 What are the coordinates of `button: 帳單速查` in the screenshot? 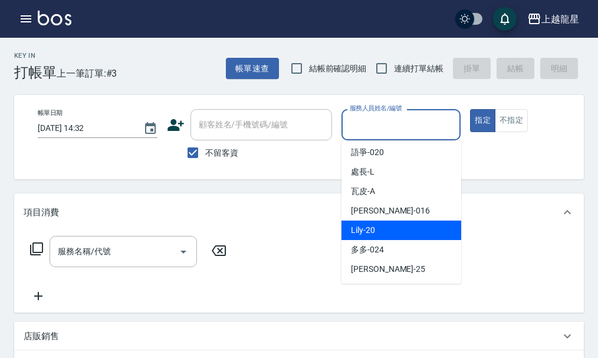 It's located at (252, 68).